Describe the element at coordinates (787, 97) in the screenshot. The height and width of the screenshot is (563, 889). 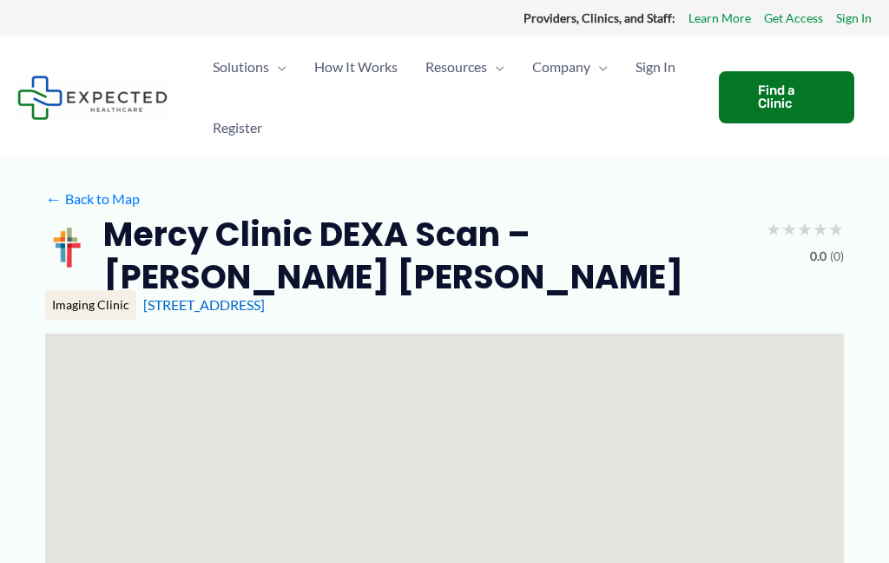
I see `div: Find a Clinic` at that location.